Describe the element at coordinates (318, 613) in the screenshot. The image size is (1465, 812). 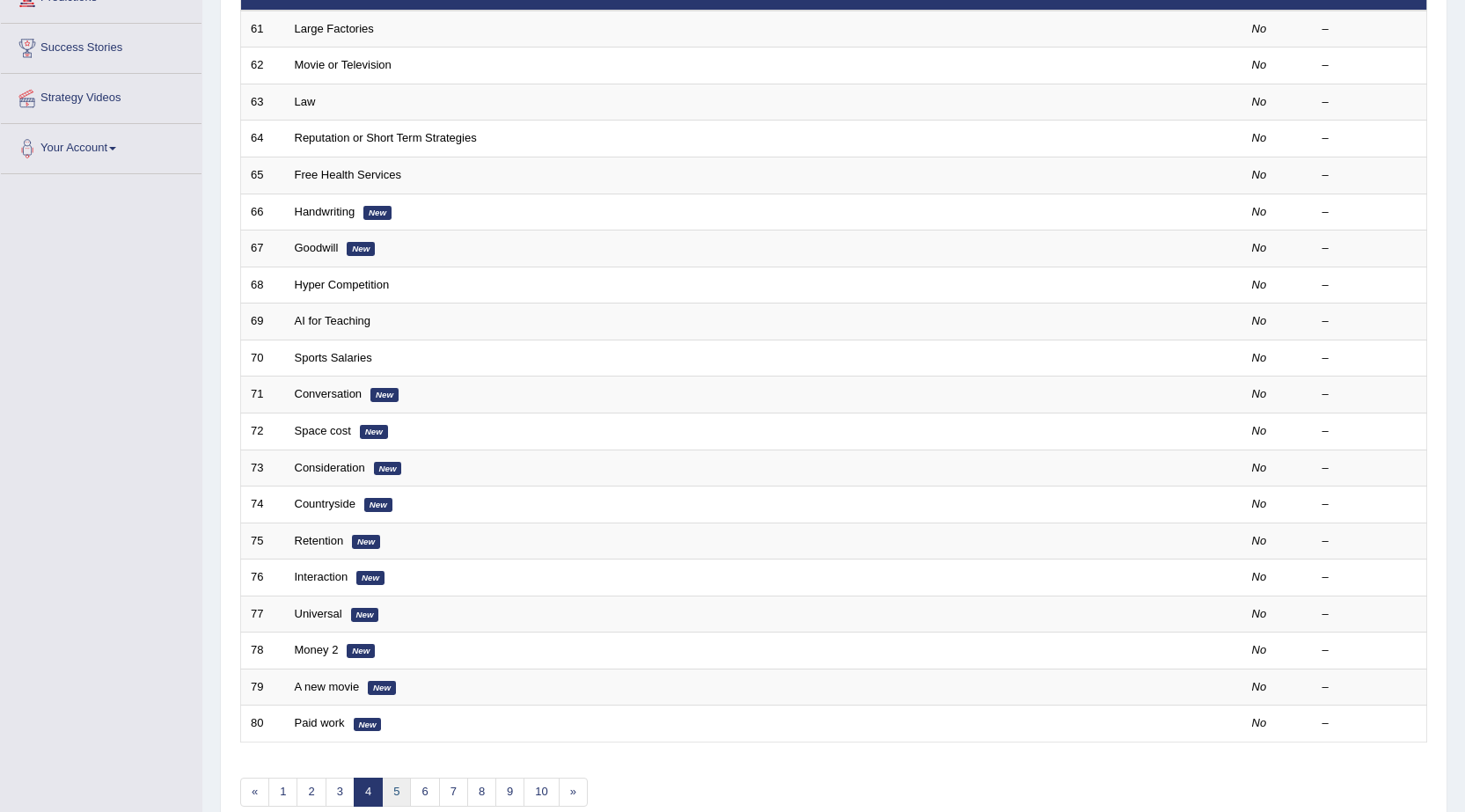
I see `a: Universal` at that location.